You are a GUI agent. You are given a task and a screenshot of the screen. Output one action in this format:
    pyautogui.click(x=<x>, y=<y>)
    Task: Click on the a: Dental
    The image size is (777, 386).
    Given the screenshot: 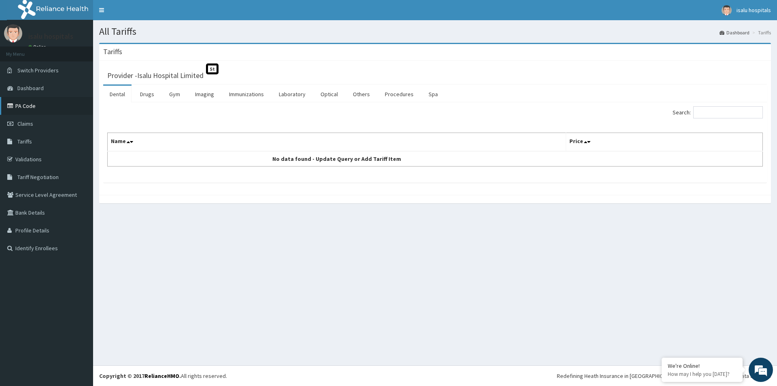 What is the action you would take?
    pyautogui.click(x=117, y=94)
    